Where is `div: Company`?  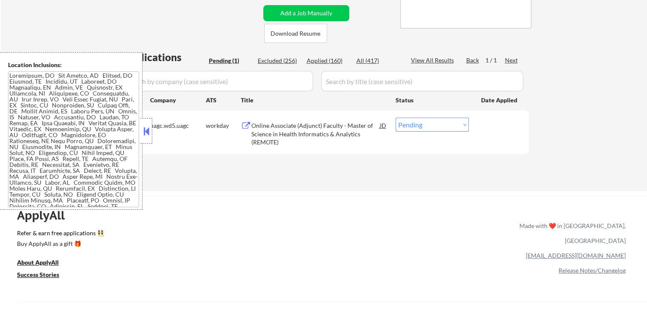 div: Company is located at coordinates (178, 100).